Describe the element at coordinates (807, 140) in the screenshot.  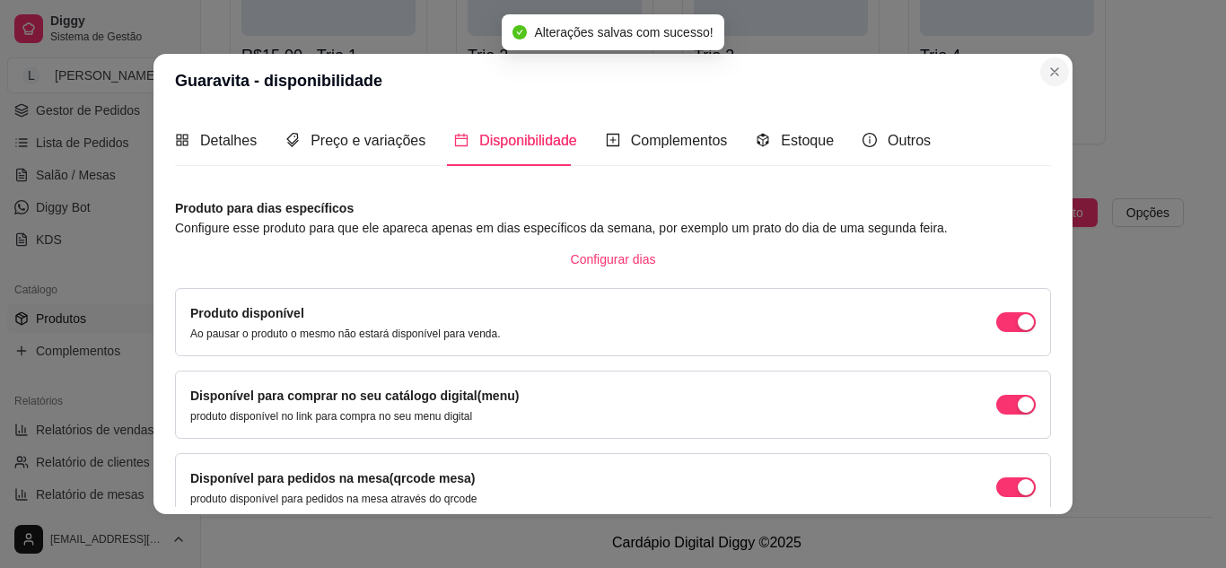
I see `span: Estoque` at that location.